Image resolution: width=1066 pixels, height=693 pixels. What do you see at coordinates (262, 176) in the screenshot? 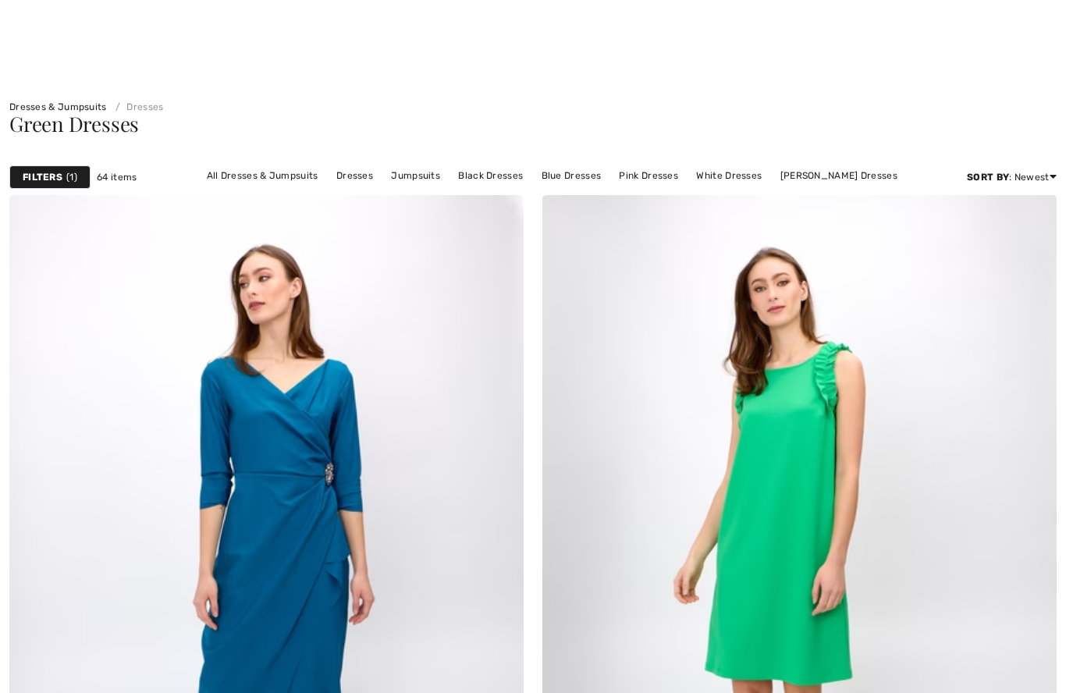
I see `a: All Dresses & Jumpsuits` at bounding box center [262, 176].